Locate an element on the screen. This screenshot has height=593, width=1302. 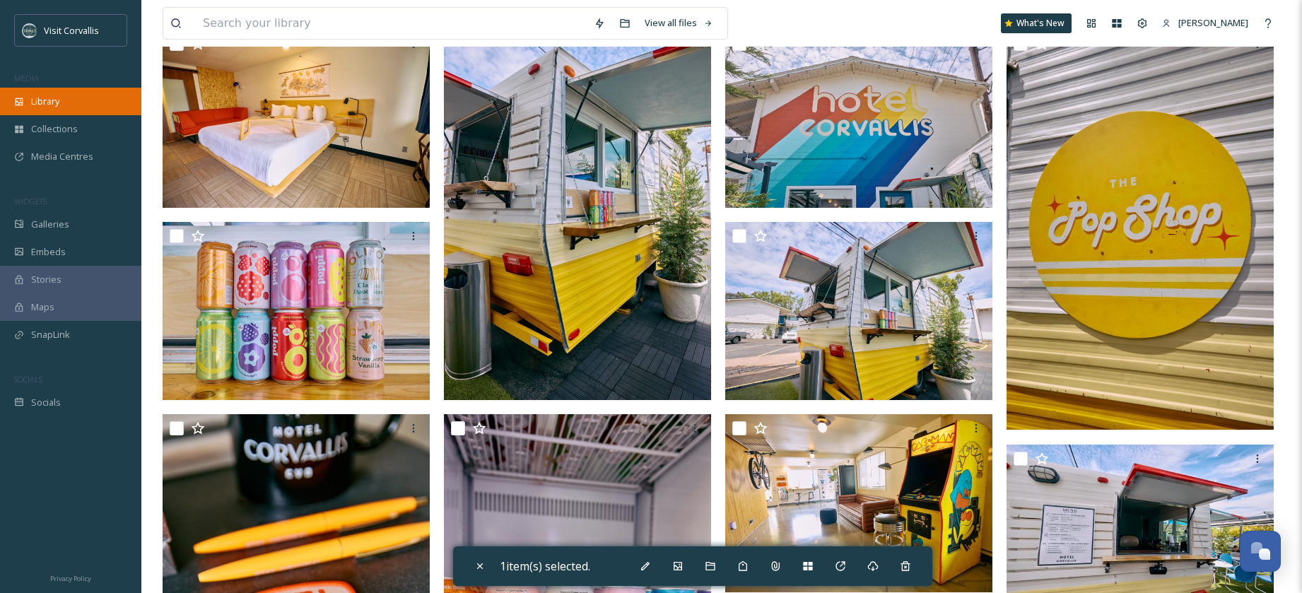
img: Hotel Corvallis-Corvallis-Share-VisitCorvallis 13.jpg is located at coordinates (1140, 230).